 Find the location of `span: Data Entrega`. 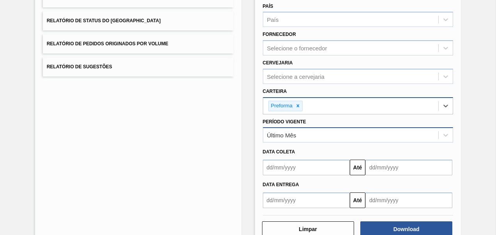

span: Data Entrega is located at coordinates (281, 184).